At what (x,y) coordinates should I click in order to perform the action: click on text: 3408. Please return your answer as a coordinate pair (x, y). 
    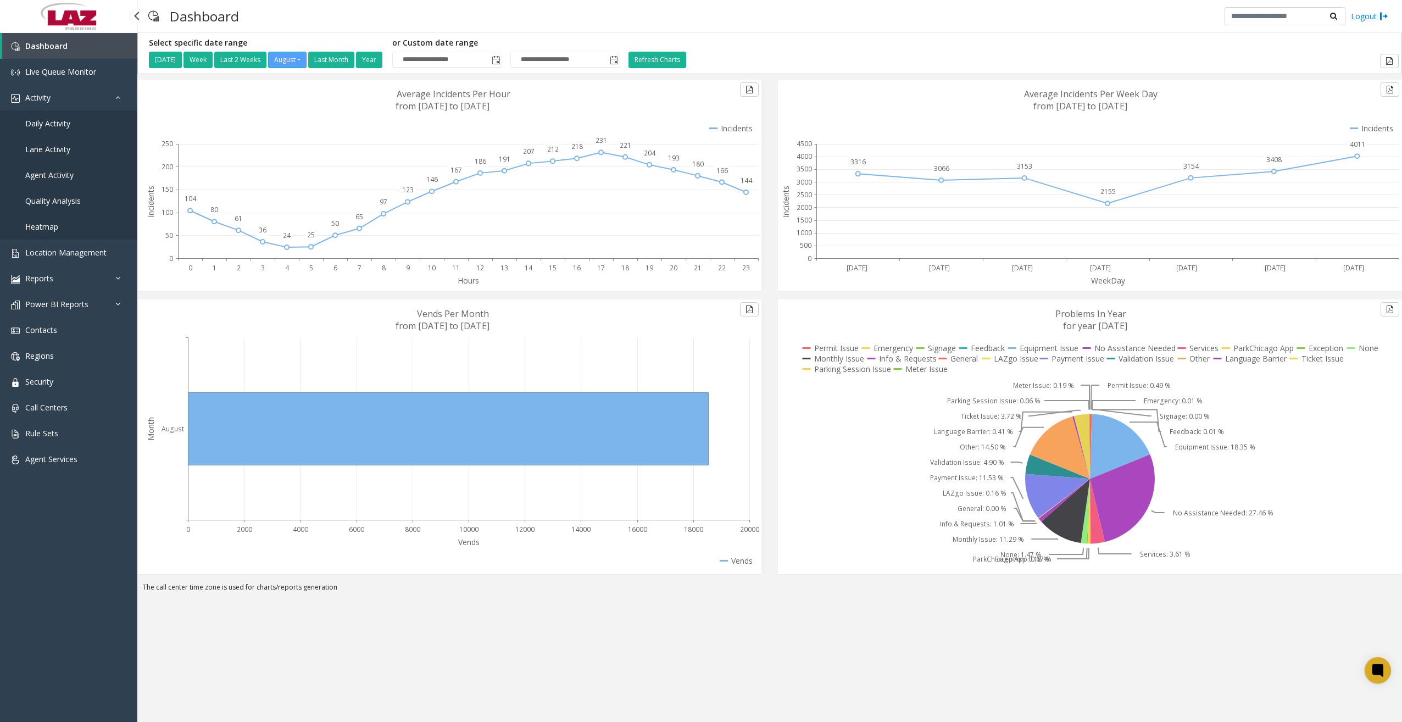
    Looking at the image, I should click on (1274, 159).